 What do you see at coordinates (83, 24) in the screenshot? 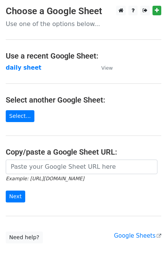
I see `p: Use one of the options below...` at bounding box center [83, 24].